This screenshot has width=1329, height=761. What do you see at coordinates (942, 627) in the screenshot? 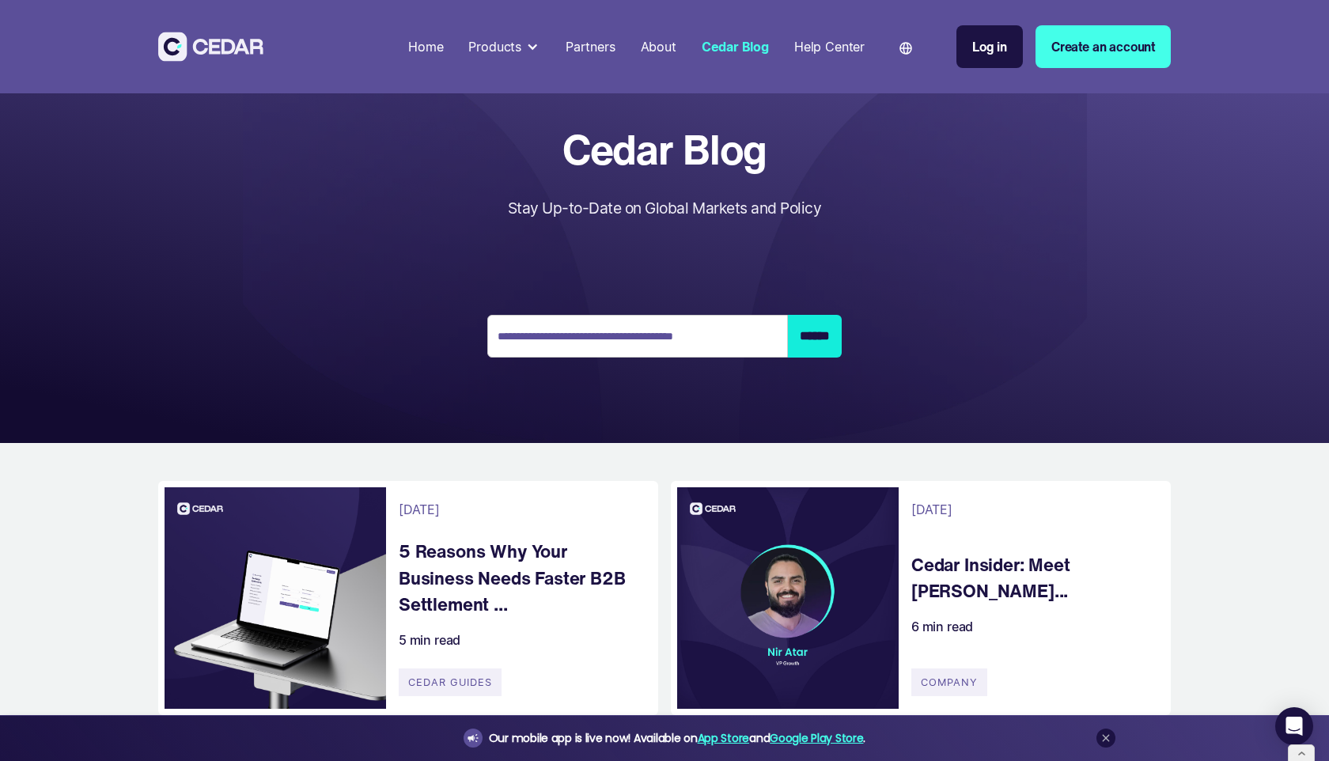
I see `div: 6 min read` at bounding box center [942, 627].